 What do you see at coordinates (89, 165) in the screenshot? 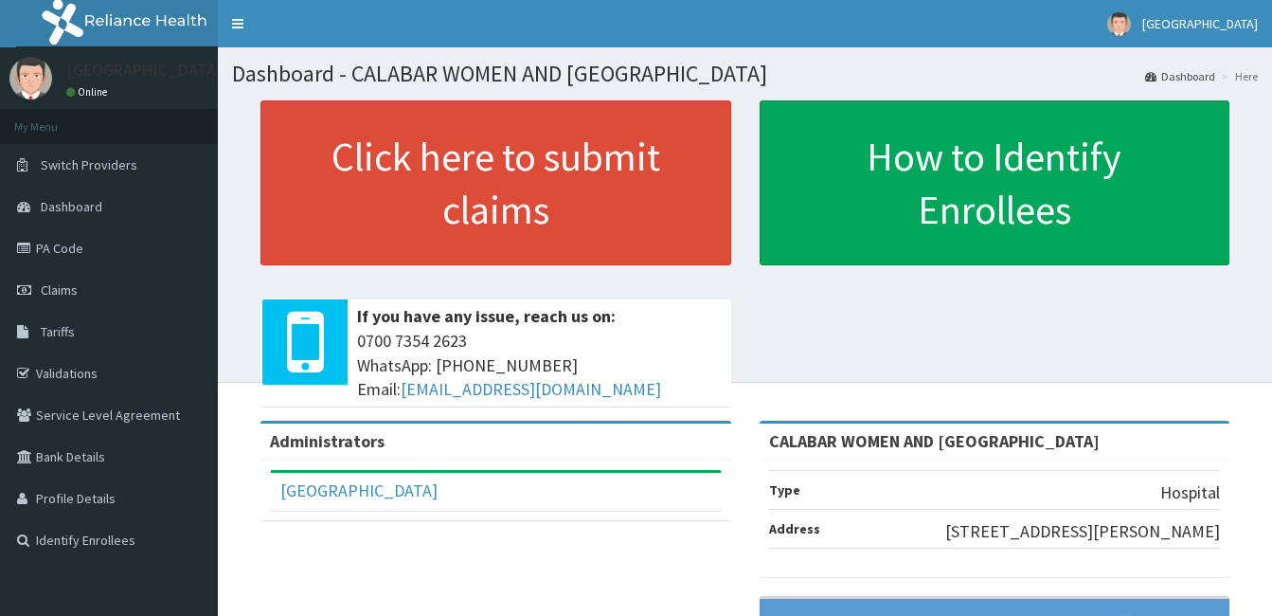
I see `span: Switch Providers` at bounding box center [89, 165].